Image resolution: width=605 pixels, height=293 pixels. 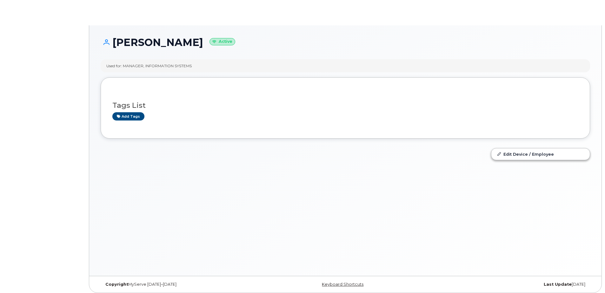 I want to click on a: Keyboard Shortcuts, so click(x=343, y=284).